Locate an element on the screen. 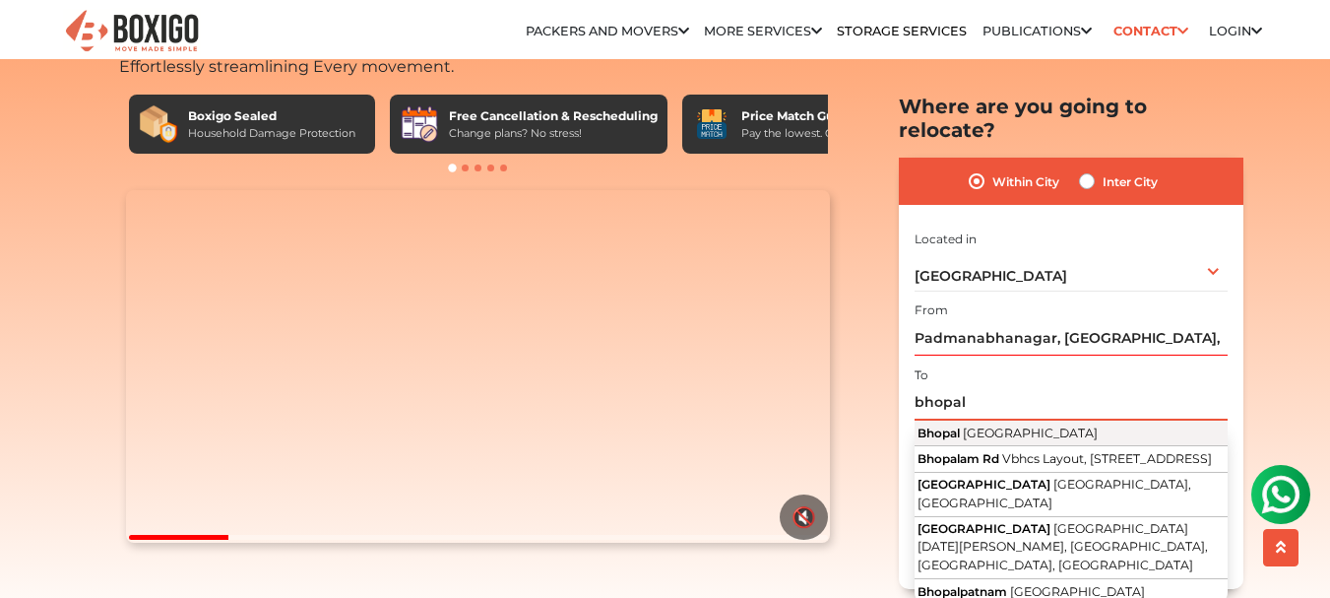  label: Located in is located at coordinates (945, 238).